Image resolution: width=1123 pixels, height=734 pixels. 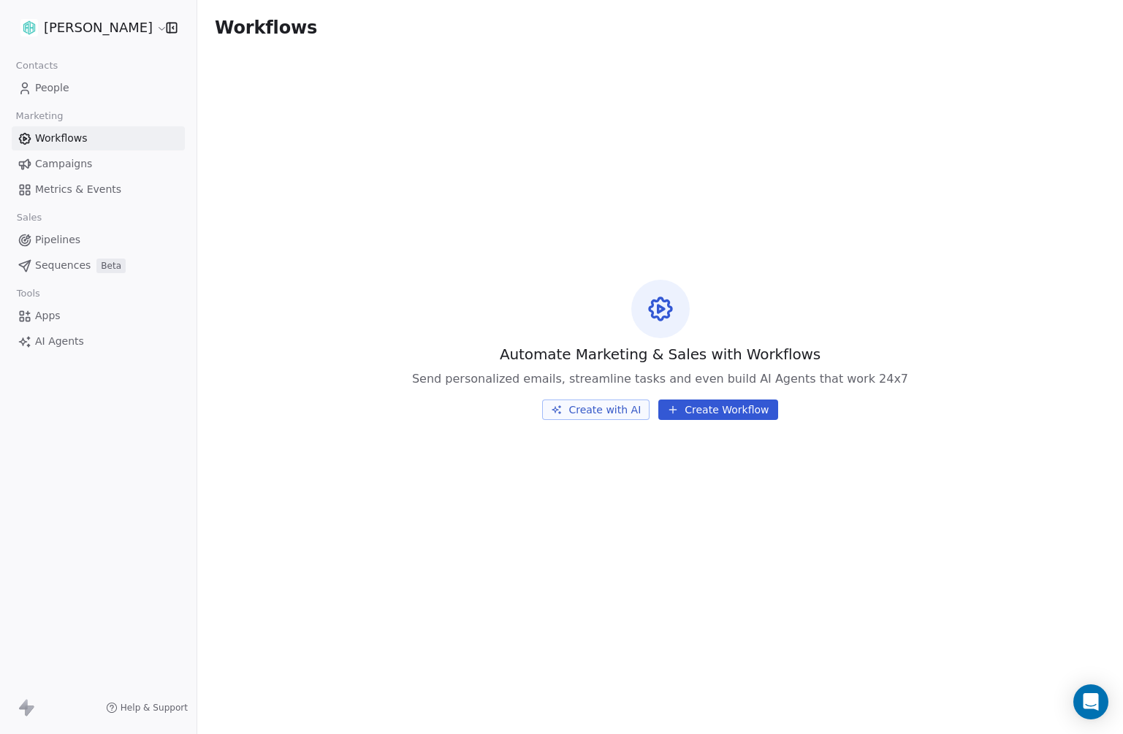 What do you see at coordinates (154, 708) in the screenshot?
I see `span: Help & Support` at bounding box center [154, 708].